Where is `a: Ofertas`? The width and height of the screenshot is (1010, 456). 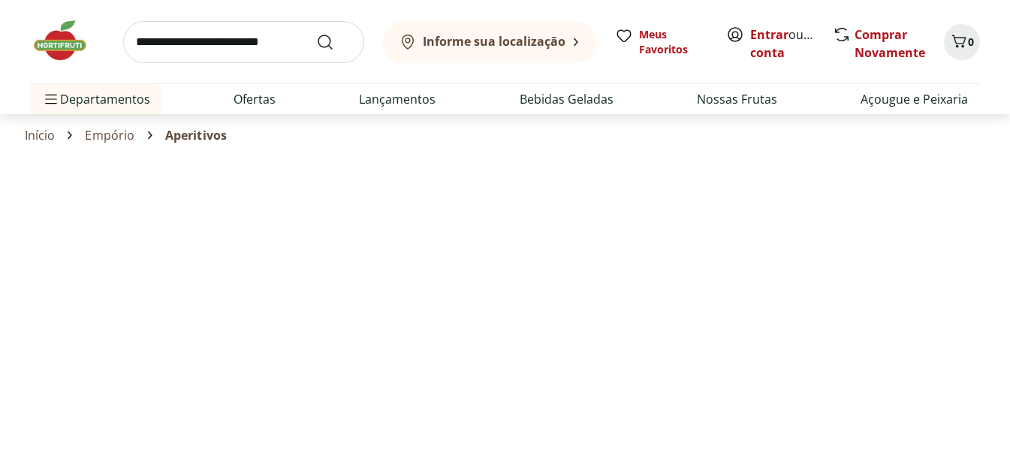 a: Ofertas is located at coordinates (255, 99).